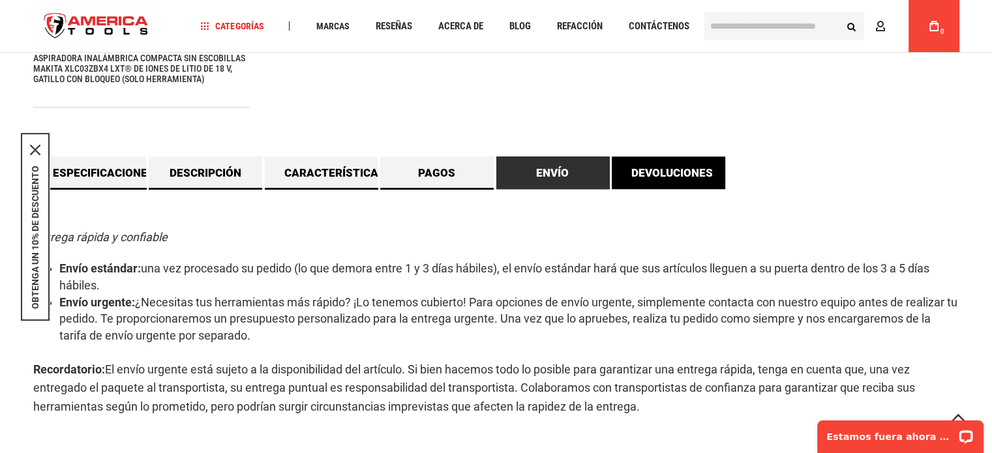  Describe the element at coordinates (35, 150) in the screenshot. I see `svg: icono de cerrar` at that location.